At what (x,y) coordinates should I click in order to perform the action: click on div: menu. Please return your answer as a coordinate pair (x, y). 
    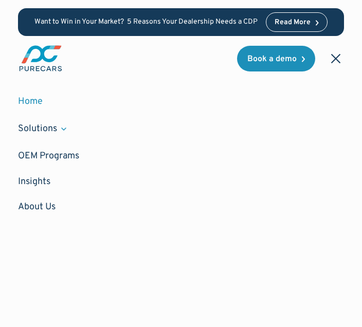
    Looking at the image, I should click on (334, 59).